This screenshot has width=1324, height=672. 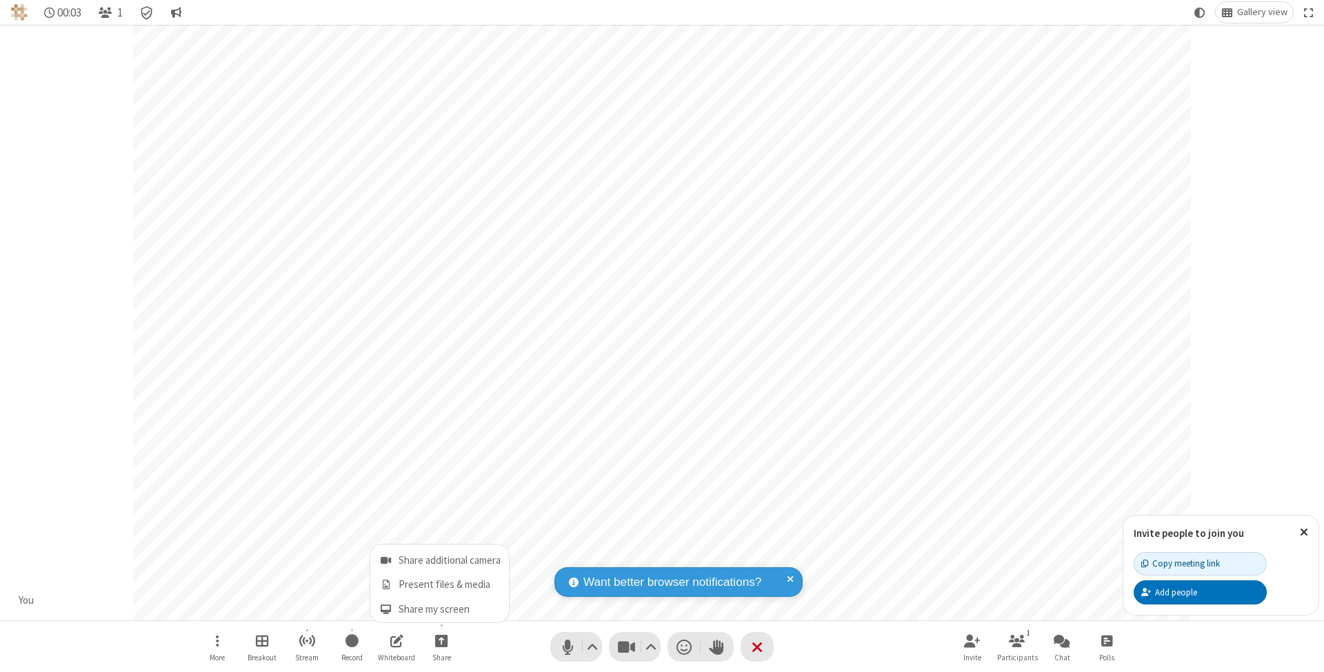 What do you see at coordinates (1107, 658) in the screenshot?
I see `span: Polls` at bounding box center [1107, 658].